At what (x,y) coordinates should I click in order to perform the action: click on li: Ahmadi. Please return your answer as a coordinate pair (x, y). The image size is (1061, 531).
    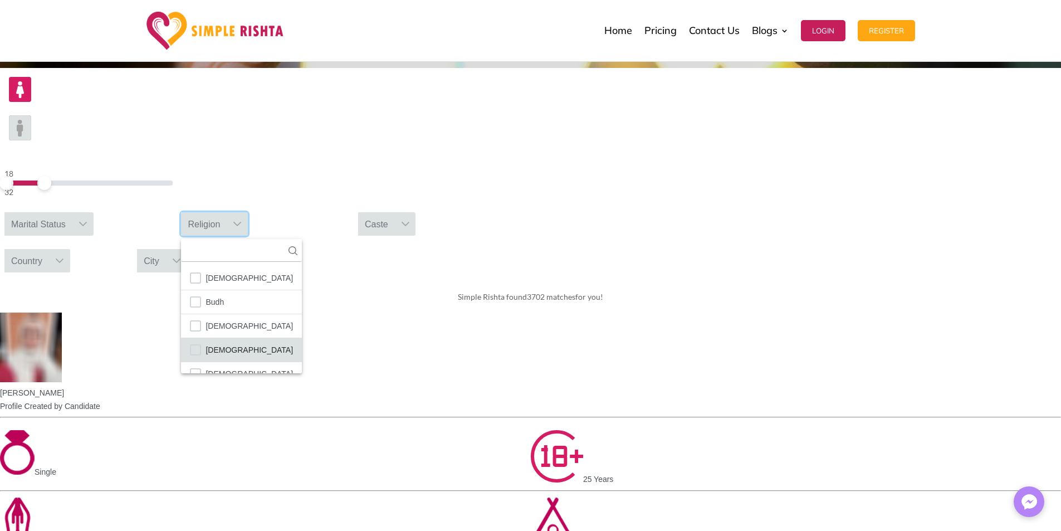
    Looking at the image, I should click on (241, 278).